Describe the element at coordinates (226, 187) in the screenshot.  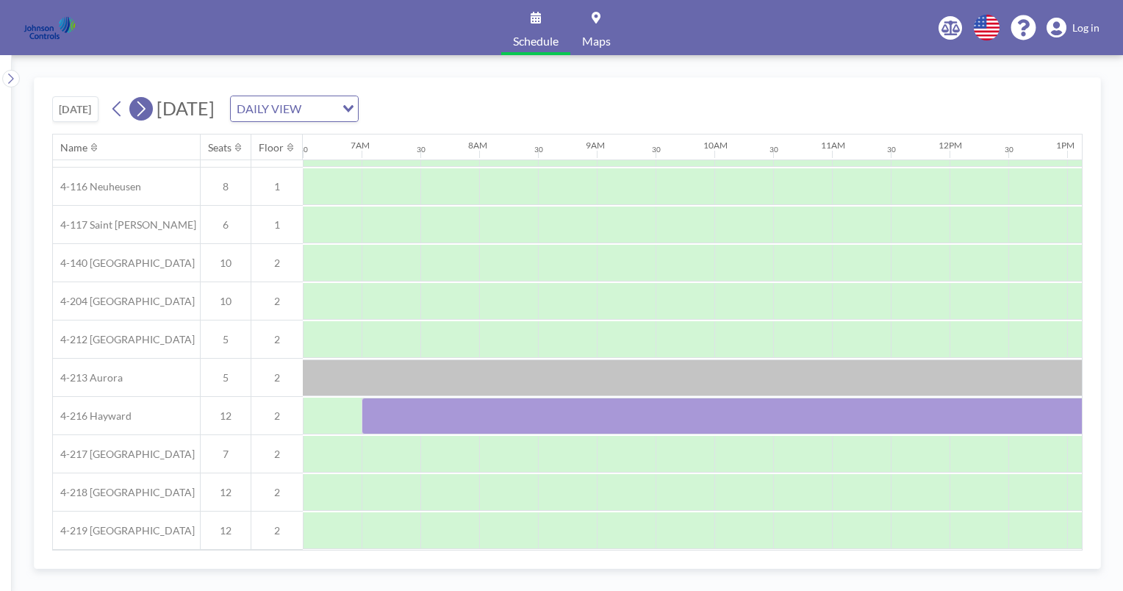
I see `span: 8` at that location.